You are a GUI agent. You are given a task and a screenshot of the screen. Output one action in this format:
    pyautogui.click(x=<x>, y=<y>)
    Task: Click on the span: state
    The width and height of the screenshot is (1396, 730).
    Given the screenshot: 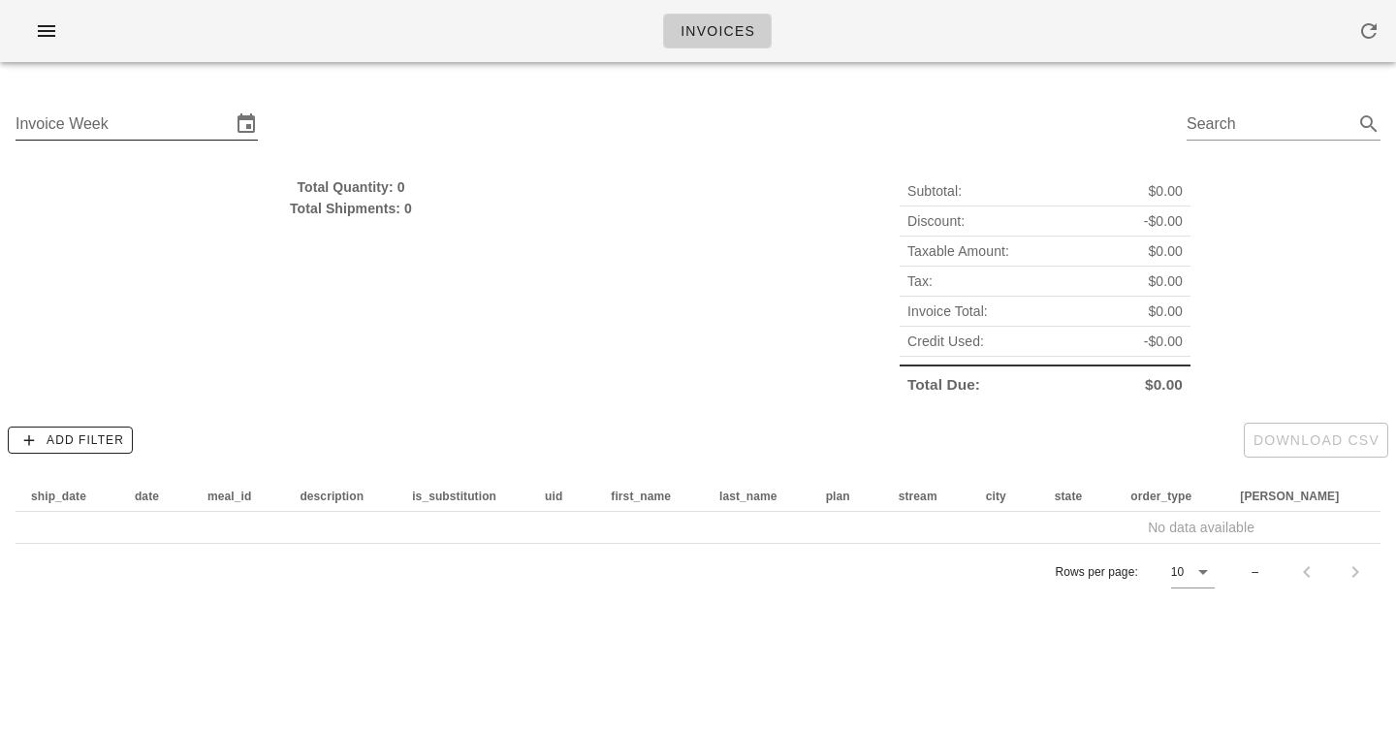 What is the action you would take?
    pyautogui.click(x=1069, y=497)
    